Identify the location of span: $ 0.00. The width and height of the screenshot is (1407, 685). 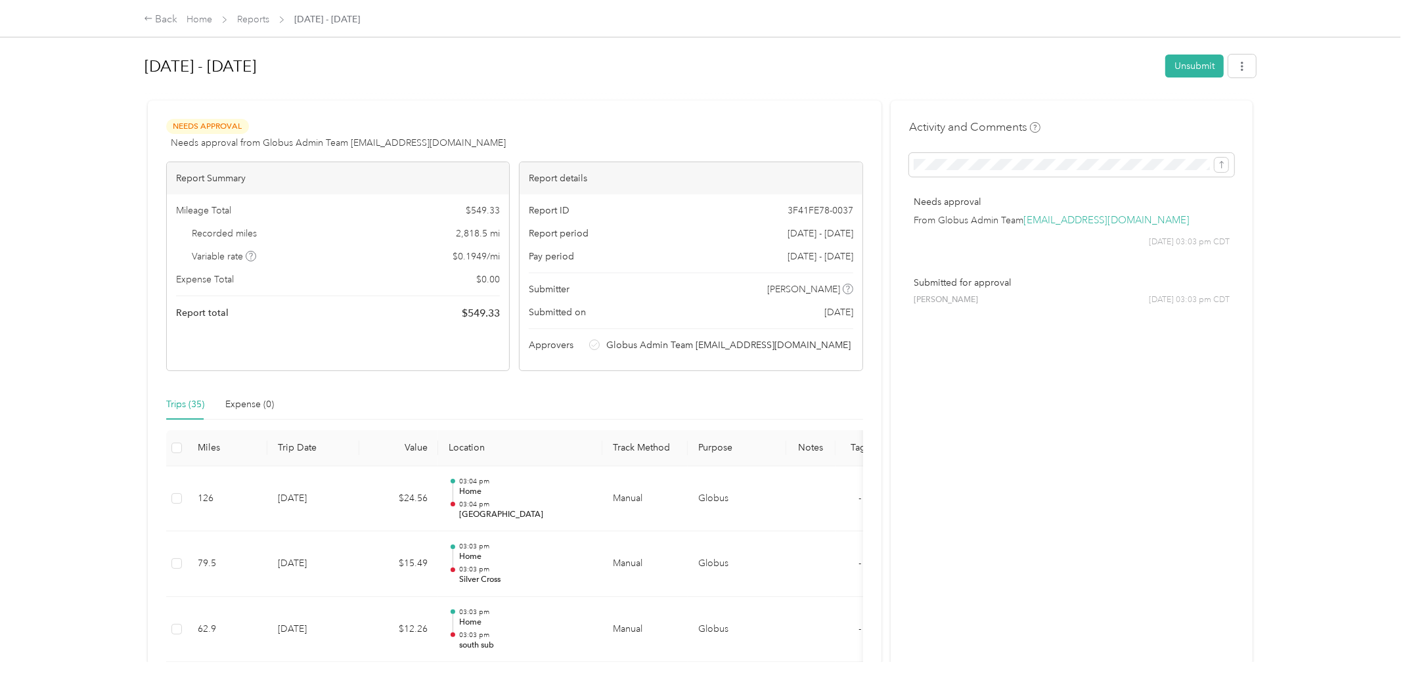
(488, 279).